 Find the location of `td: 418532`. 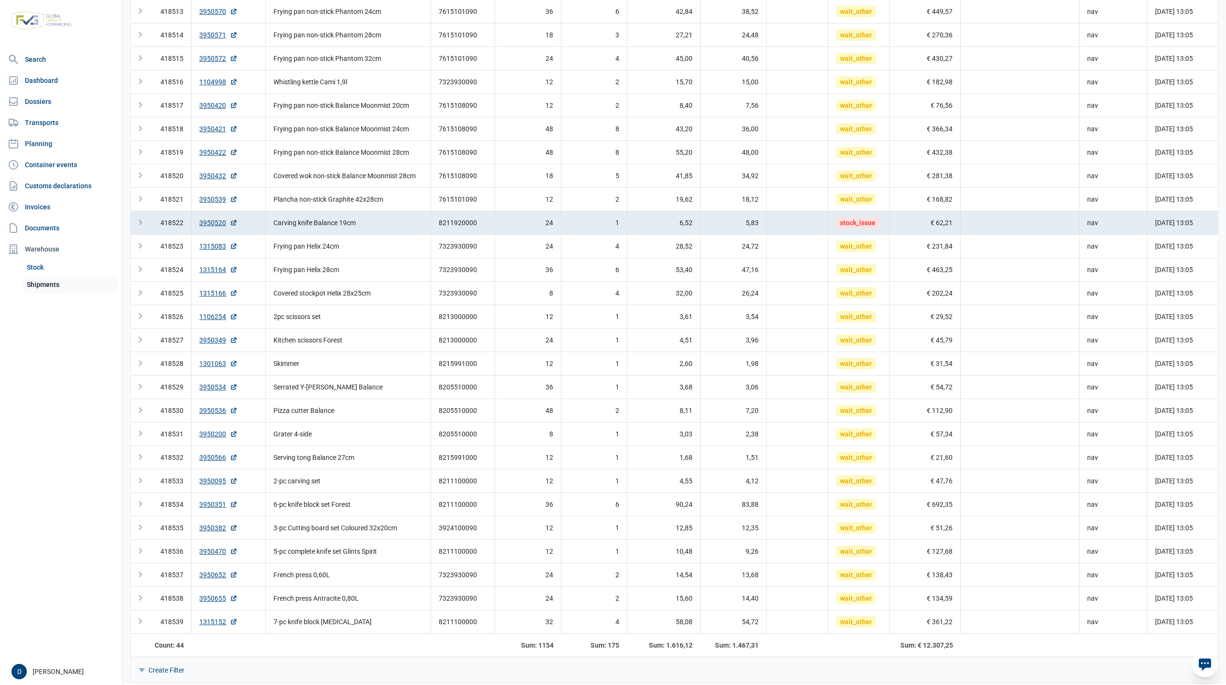

td: 418532 is located at coordinates (168, 457).